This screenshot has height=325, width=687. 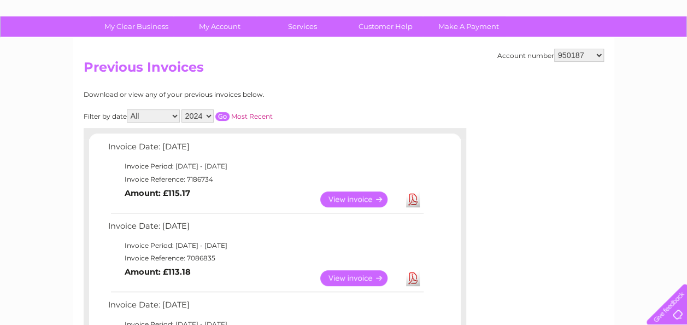 I want to click on a: My Clear Business, so click(x=136, y=26).